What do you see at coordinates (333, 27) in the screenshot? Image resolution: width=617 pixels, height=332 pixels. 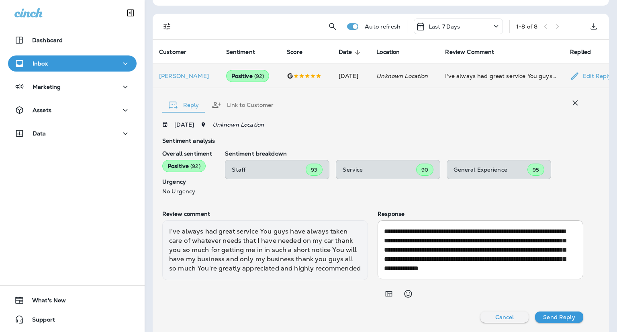 I see `button: Search Reviews` at bounding box center [333, 27].